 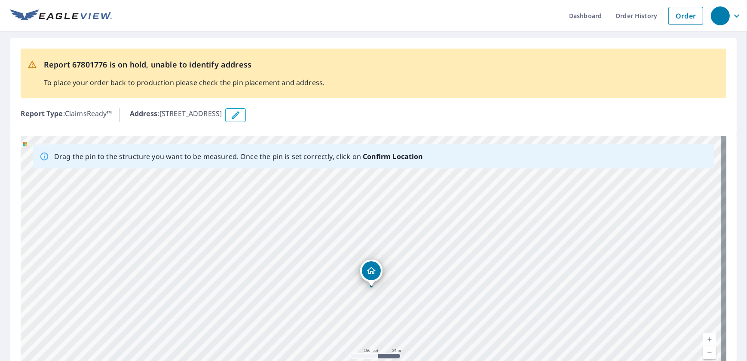 What do you see at coordinates (710, 352) in the screenshot?
I see `a: Current Level 18, Zoom Out` at bounding box center [710, 352].